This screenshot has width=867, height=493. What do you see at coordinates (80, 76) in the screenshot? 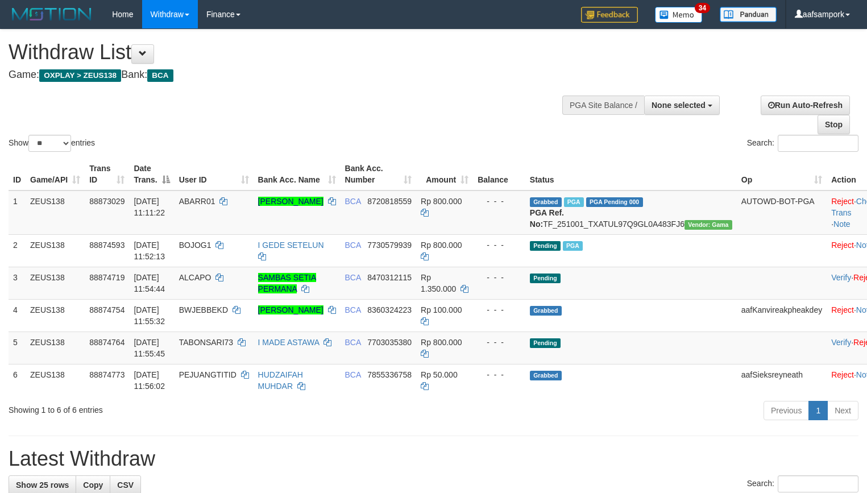
I see `span: OXPLAY > ZEUS138` at bounding box center [80, 76].